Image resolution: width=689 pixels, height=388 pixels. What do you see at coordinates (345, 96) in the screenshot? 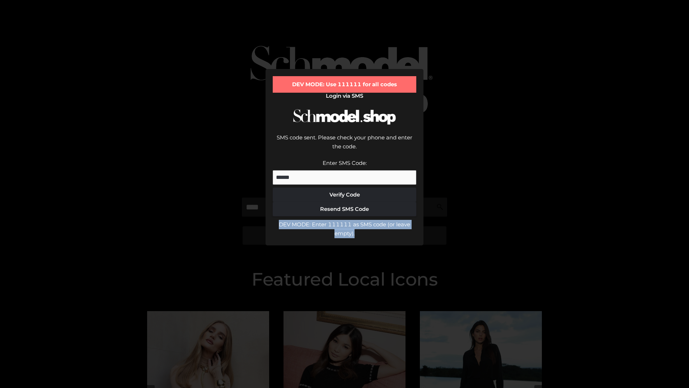
I see `h2: Login via SMS` at bounding box center [345, 96].